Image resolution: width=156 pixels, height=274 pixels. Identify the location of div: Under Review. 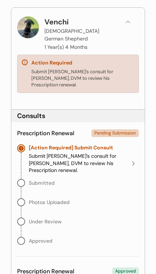
(45, 221).